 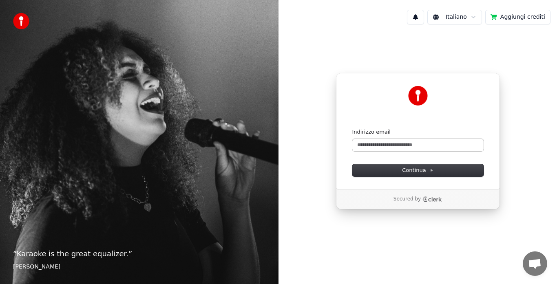 I want to click on img: Youka, so click(x=418, y=96).